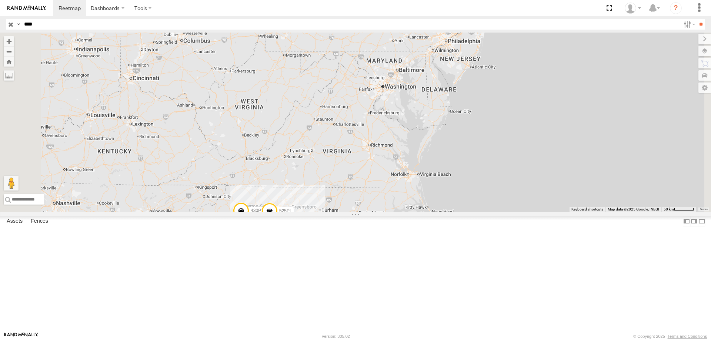  I want to click on button: Zoom Home, so click(9, 61).